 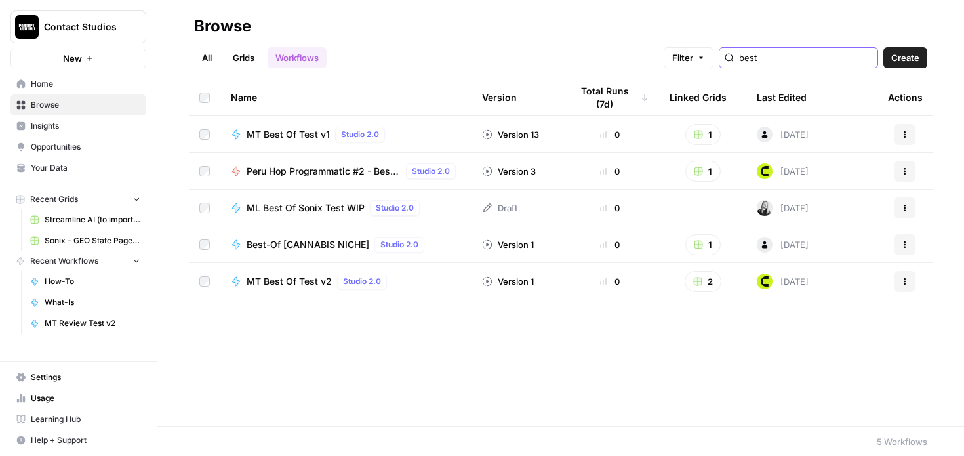 What do you see at coordinates (85, 323) in the screenshot?
I see `a: MT Review Test v2` at bounding box center [85, 323].